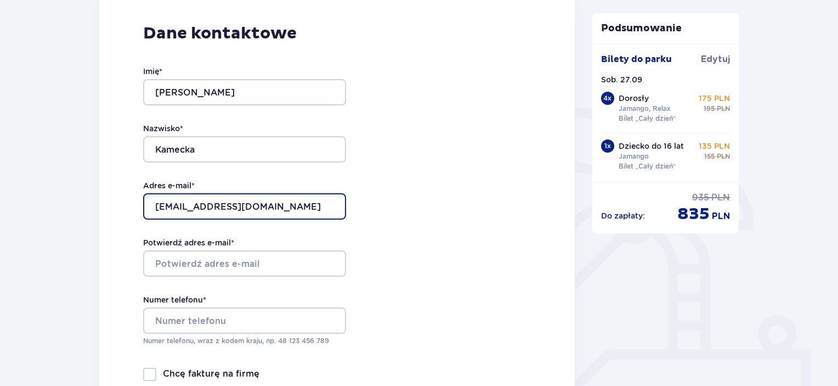  Describe the element at coordinates (693, 214) in the screenshot. I see `p: 835` at that location.